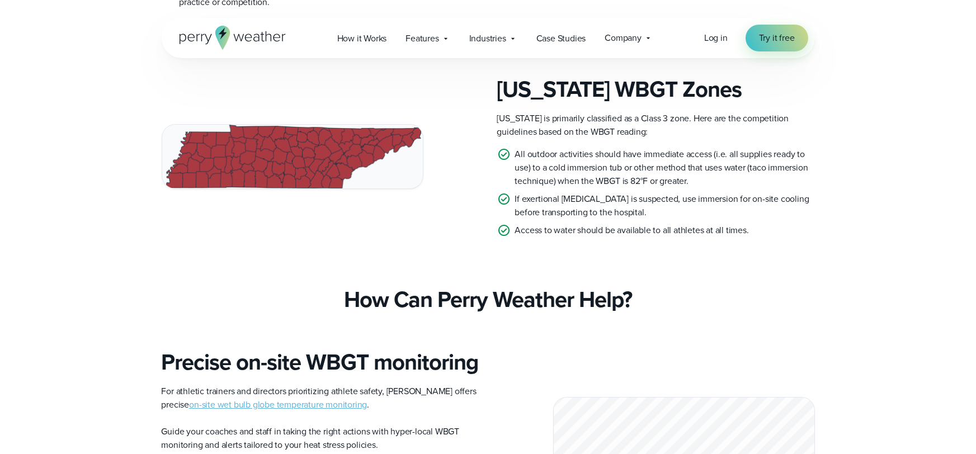 The height and width of the screenshot is (454, 976). What do you see at coordinates (632, 230) in the screenshot?
I see `p: Access to water should be available to all athletes at all times.` at bounding box center [632, 230].